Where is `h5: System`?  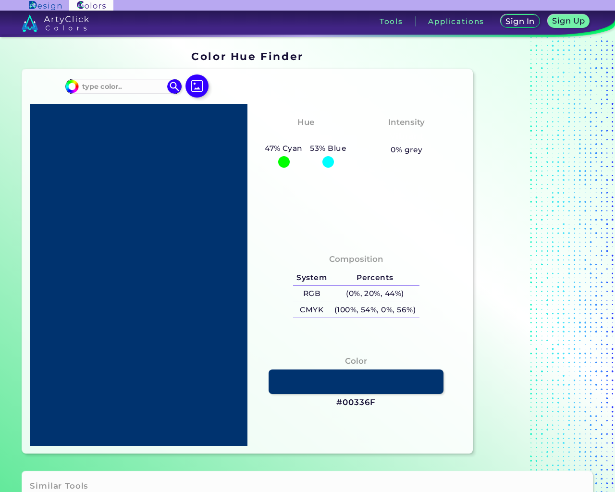
h5: System is located at coordinates (312, 277).